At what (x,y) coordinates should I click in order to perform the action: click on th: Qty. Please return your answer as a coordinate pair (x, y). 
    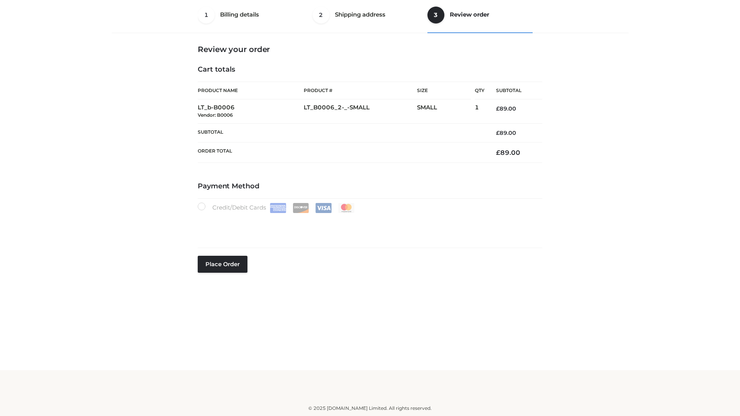
    Looking at the image, I should click on (480, 91).